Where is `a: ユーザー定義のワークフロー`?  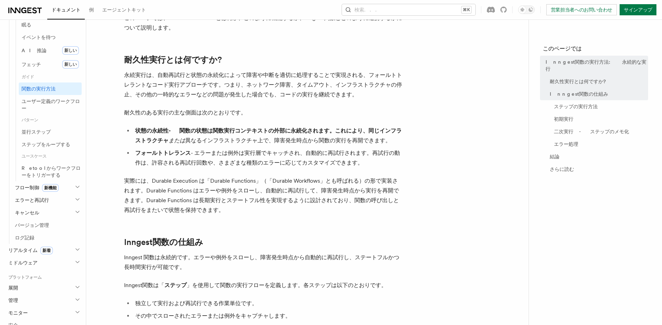 a: ユーザー定義のワークフロー is located at coordinates (50, 105).